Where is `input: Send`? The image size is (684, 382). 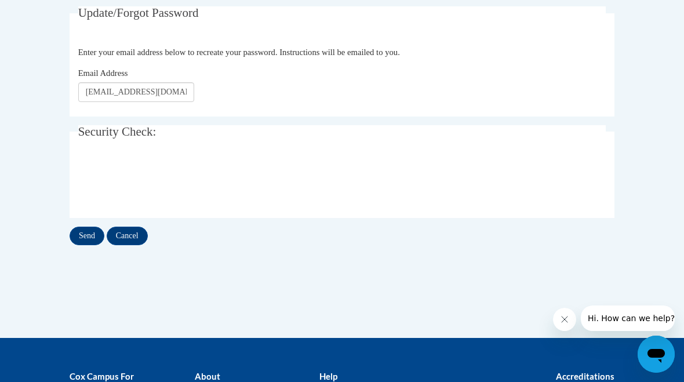 input: Send is located at coordinates (87, 236).